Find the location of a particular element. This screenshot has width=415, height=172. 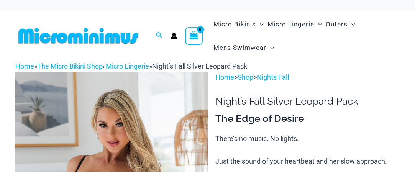

a: The Micro Bikini Shop is located at coordinates (70, 66).